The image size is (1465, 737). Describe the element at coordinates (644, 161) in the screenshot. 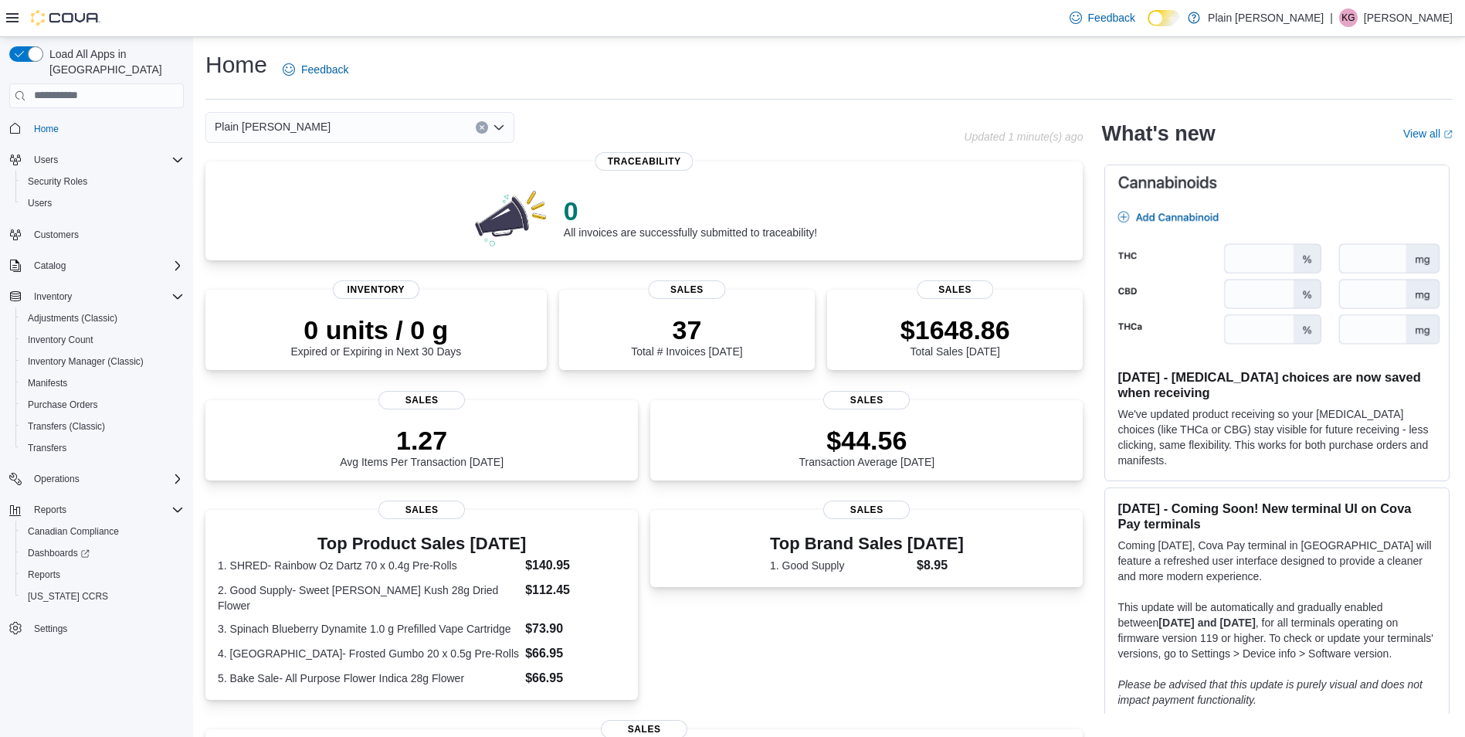

I see `span: Traceability` at that location.